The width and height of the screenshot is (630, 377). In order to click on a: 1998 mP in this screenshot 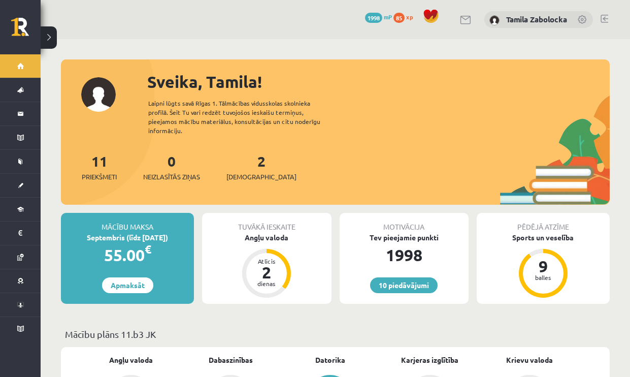, I will do `click(378, 17)`.